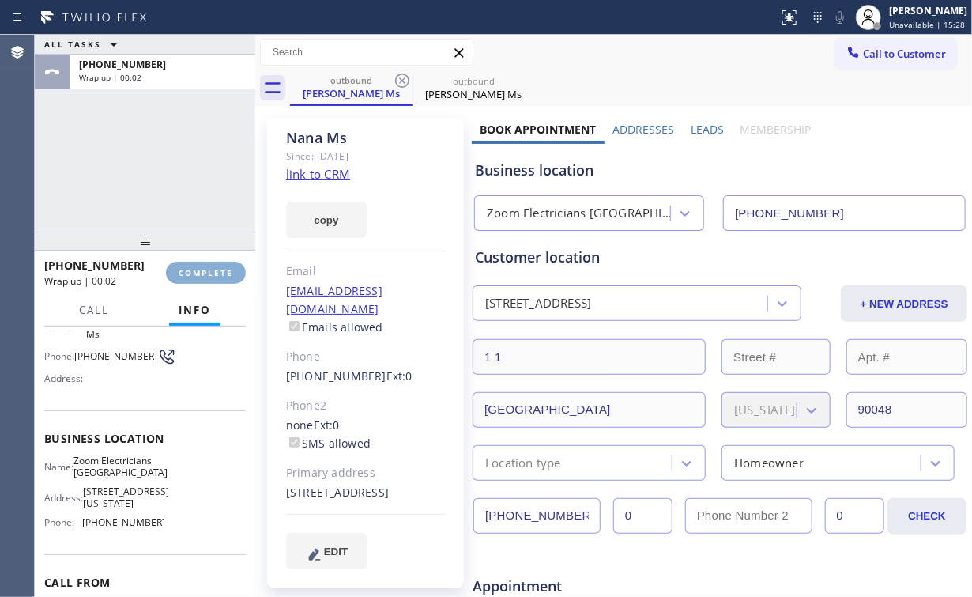 The height and width of the screenshot is (597, 972). I want to click on input: Street #, so click(776, 357).